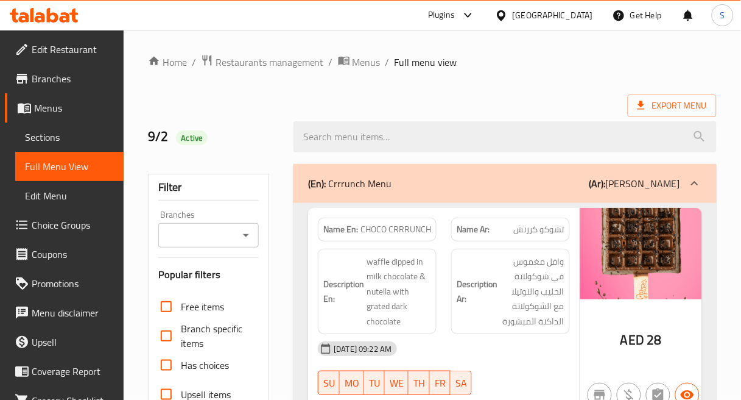 Image resolution: width=741 pixels, height=400 pixels. I want to click on div: Plugins, so click(442, 15).